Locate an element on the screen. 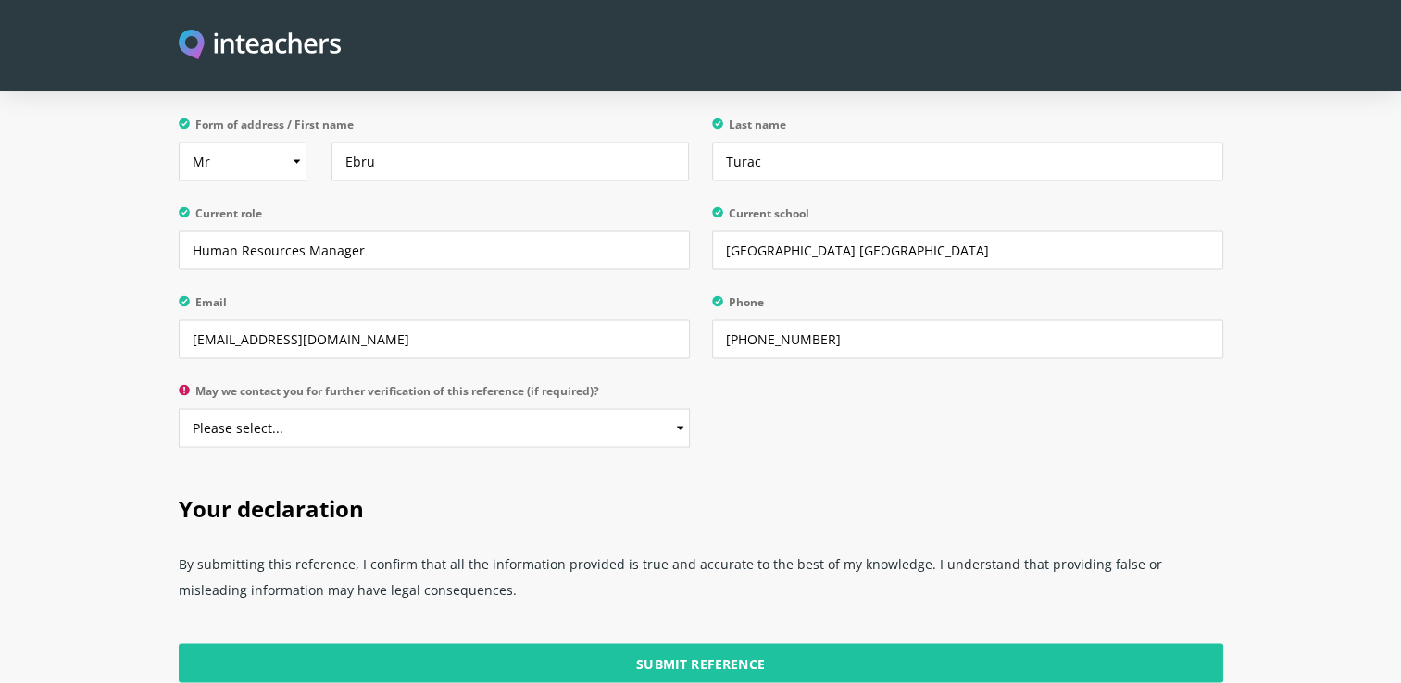 The height and width of the screenshot is (683, 1401). p: By submitting this reference, I confirm that all the information provided is true and accurate to... is located at coordinates (701, 583).